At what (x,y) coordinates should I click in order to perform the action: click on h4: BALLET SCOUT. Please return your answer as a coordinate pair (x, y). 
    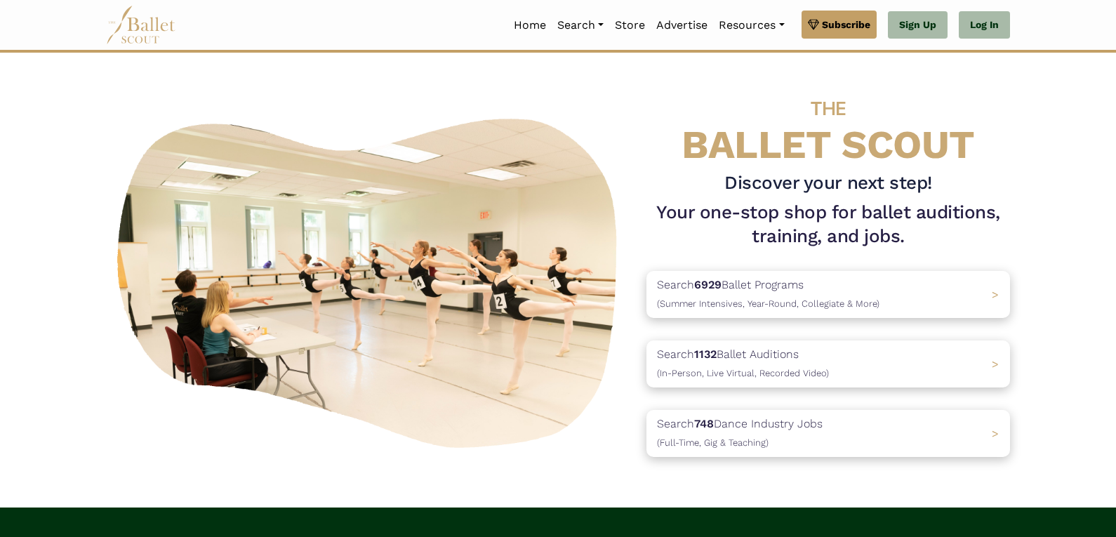
    Looking at the image, I should click on (828, 123).